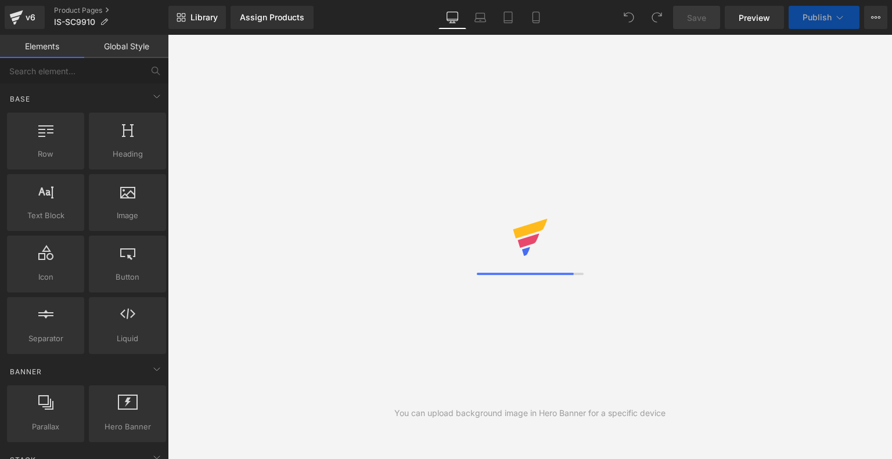 The height and width of the screenshot is (459, 892). I want to click on span: Heading, so click(127, 154).